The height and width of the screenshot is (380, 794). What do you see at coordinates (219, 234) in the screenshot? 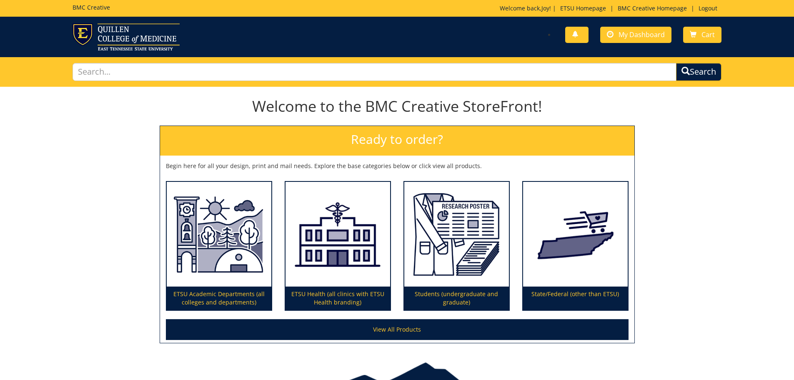
I see `img: ETSU Academic Departments (all colleges and departments)` at bounding box center [219, 234].